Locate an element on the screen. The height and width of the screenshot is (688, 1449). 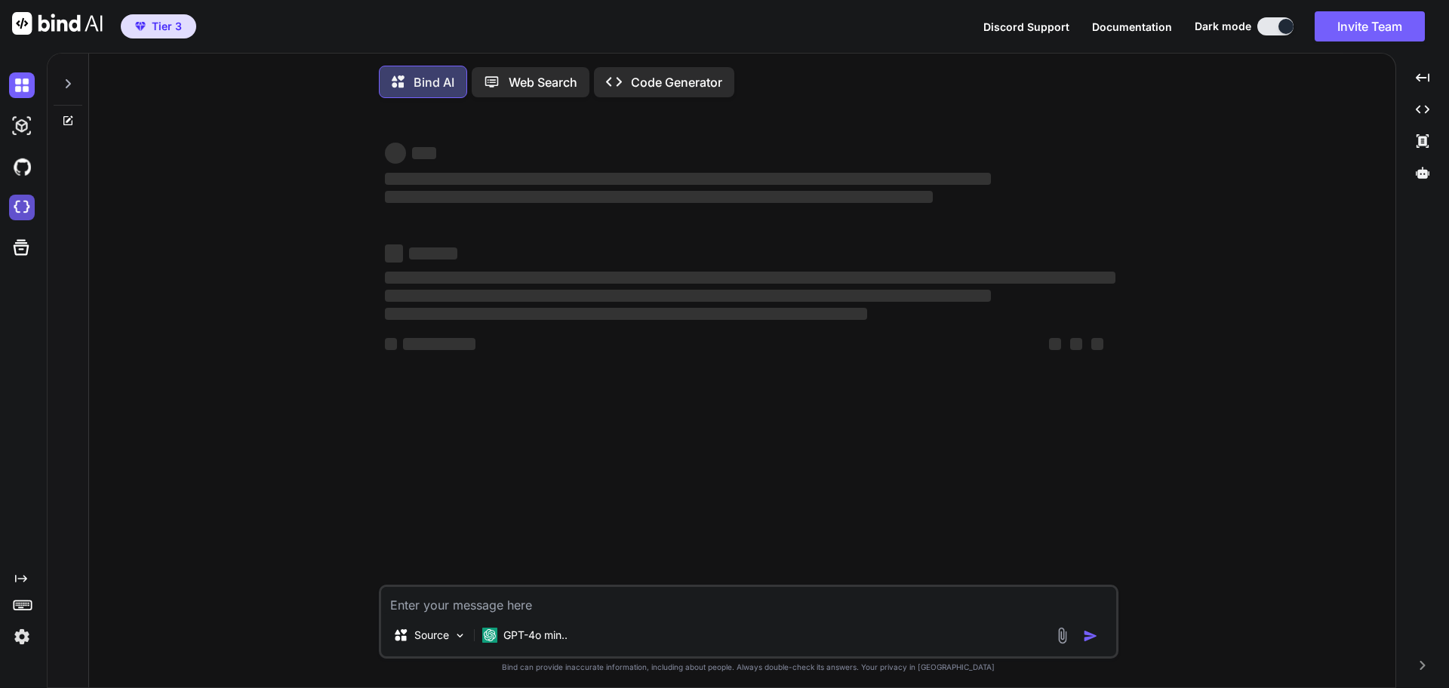
img: settings is located at coordinates (22, 637).